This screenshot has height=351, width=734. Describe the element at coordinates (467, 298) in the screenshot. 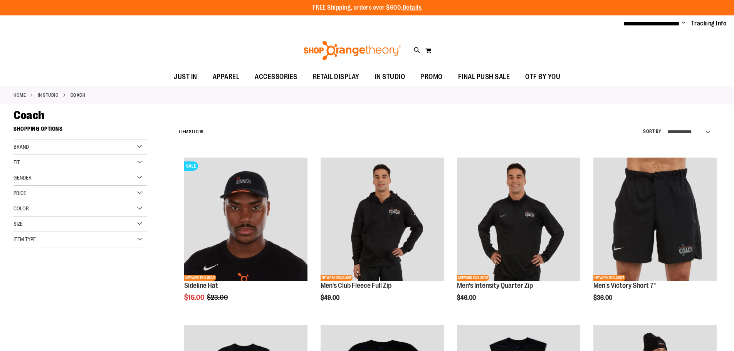

I see `span: $46.00` at that location.